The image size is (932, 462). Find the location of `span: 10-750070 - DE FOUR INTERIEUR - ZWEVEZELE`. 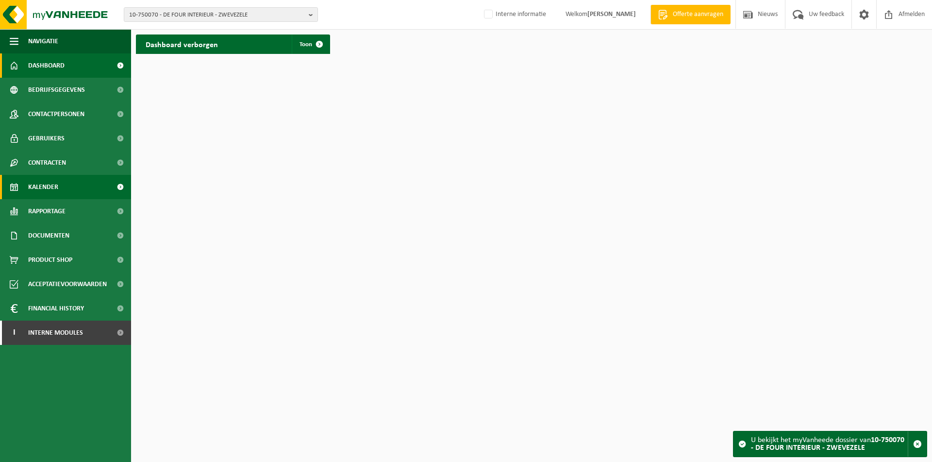

span: 10-750070 - DE FOUR INTERIEUR - ZWEVEZELE is located at coordinates (217, 15).